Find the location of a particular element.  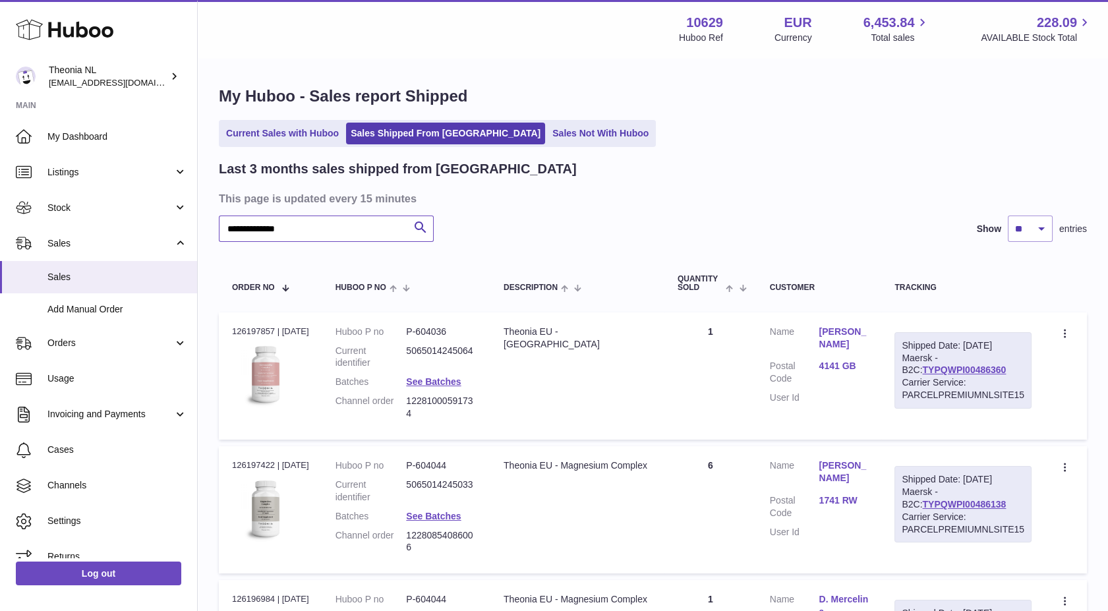

dd: P-604036 is located at coordinates (442, 332).